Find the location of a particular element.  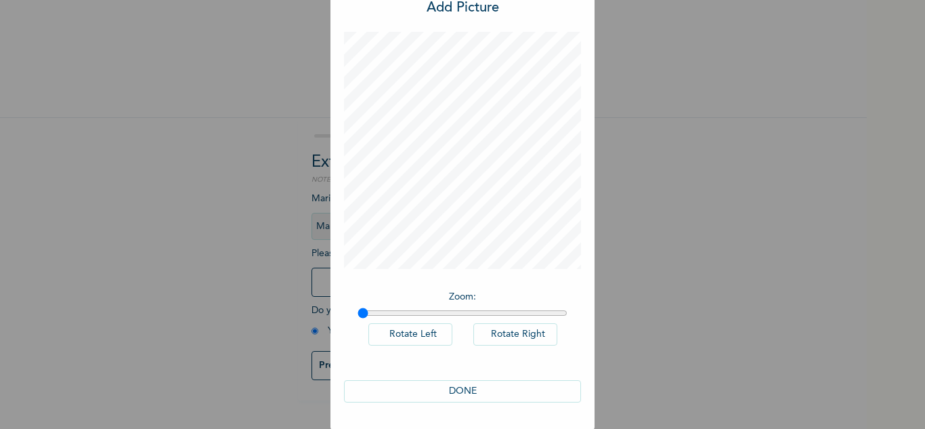

p: Zoom : is located at coordinates (462, 297).